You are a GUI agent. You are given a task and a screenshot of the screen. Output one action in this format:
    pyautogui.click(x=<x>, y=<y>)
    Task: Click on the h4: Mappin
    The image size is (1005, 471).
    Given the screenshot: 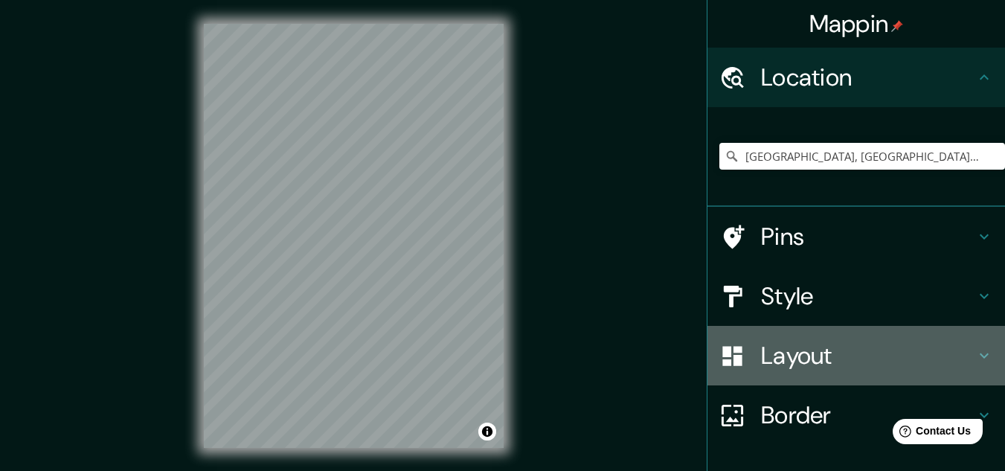 What is the action you would take?
    pyautogui.click(x=856, y=24)
    